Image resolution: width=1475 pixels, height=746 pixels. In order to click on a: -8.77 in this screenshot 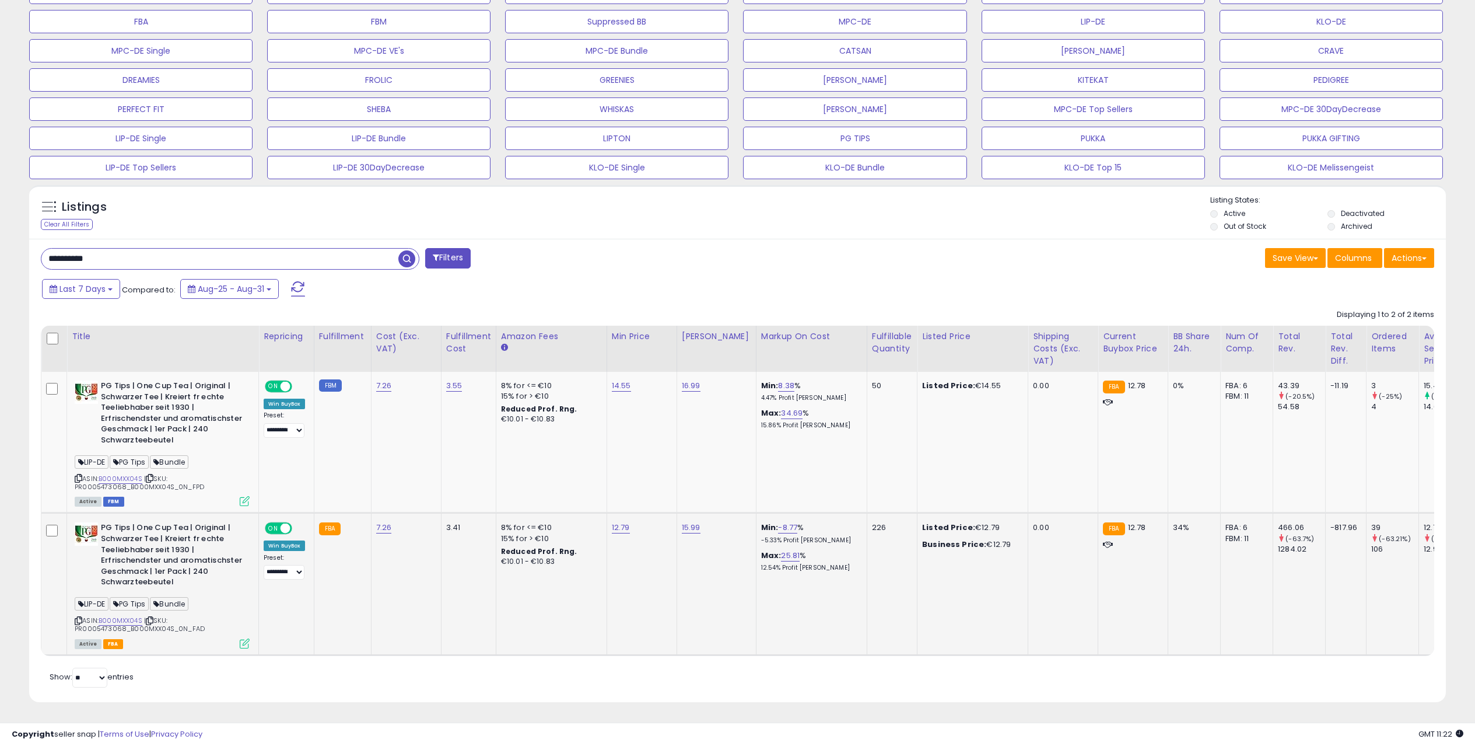, I will do `click(788, 527)`.